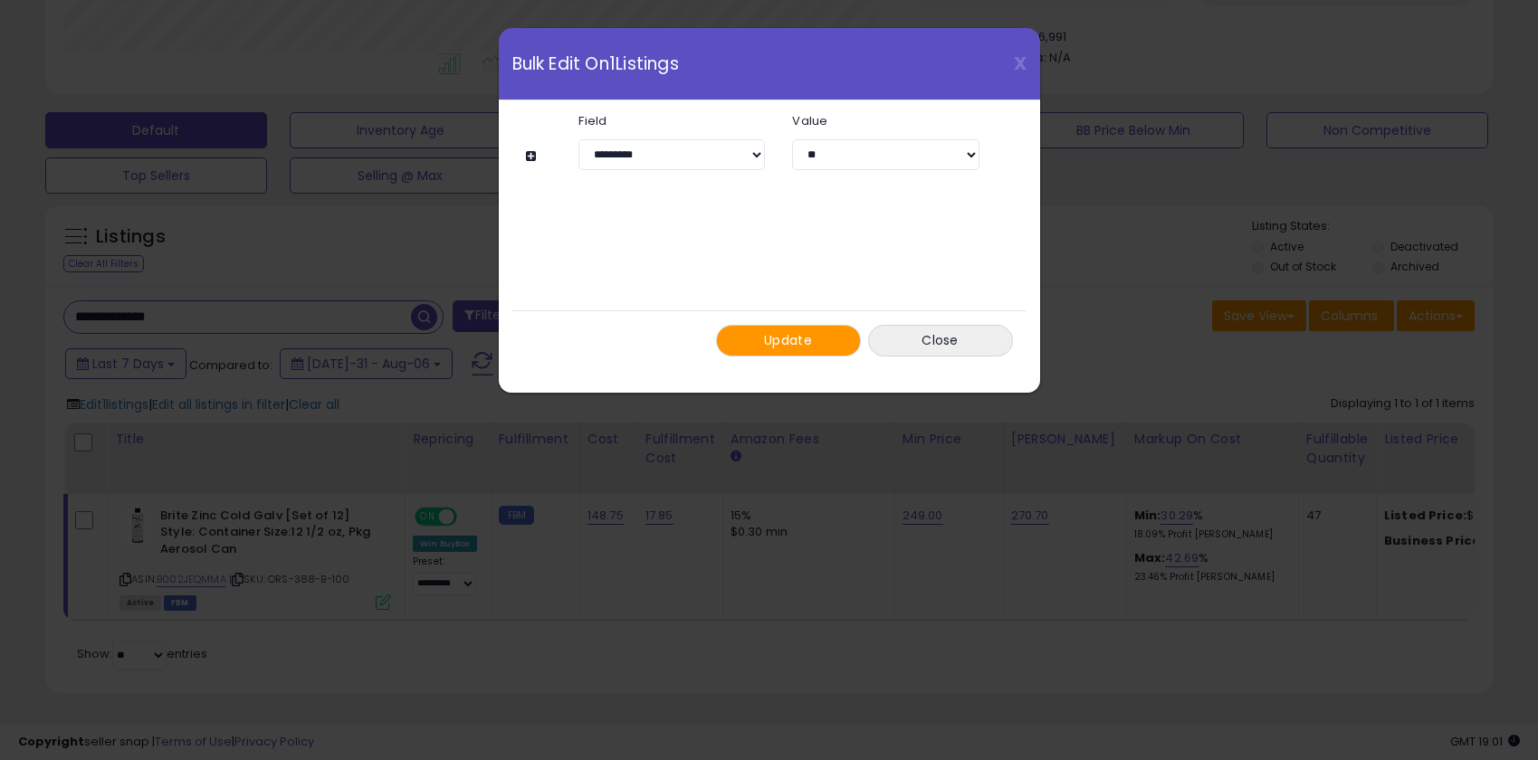 This screenshot has height=760, width=1538. Describe the element at coordinates (1020, 63) in the screenshot. I see `span: X` at that location.